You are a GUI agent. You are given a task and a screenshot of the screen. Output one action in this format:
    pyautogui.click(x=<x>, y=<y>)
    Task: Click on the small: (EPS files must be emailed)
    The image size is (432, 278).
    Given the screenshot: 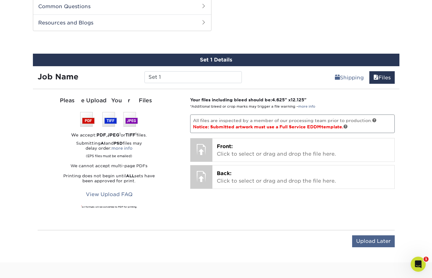 What is the action you would take?
    pyautogui.click(x=109, y=155)
    